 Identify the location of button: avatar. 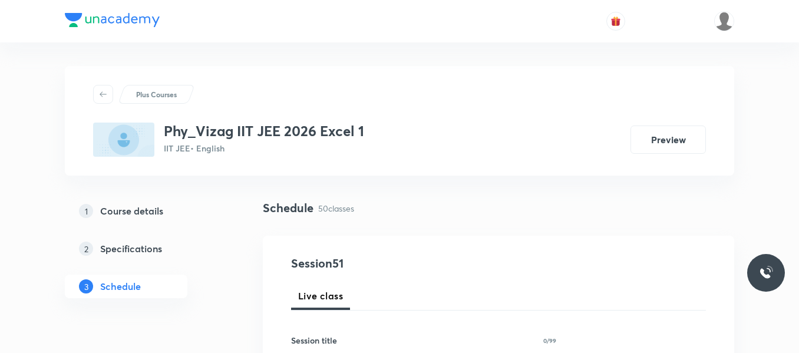
(616, 21).